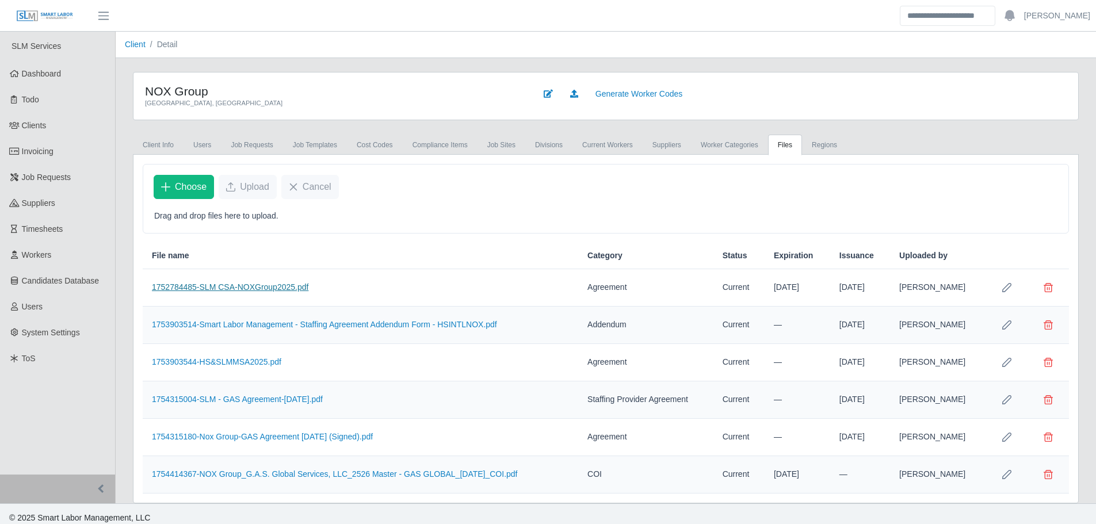 This screenshot has height=524, width=1096. What do you see at coordinates (190, 187) in the screenshot?
I see `span: Choose` at bounding box center [190, 187].